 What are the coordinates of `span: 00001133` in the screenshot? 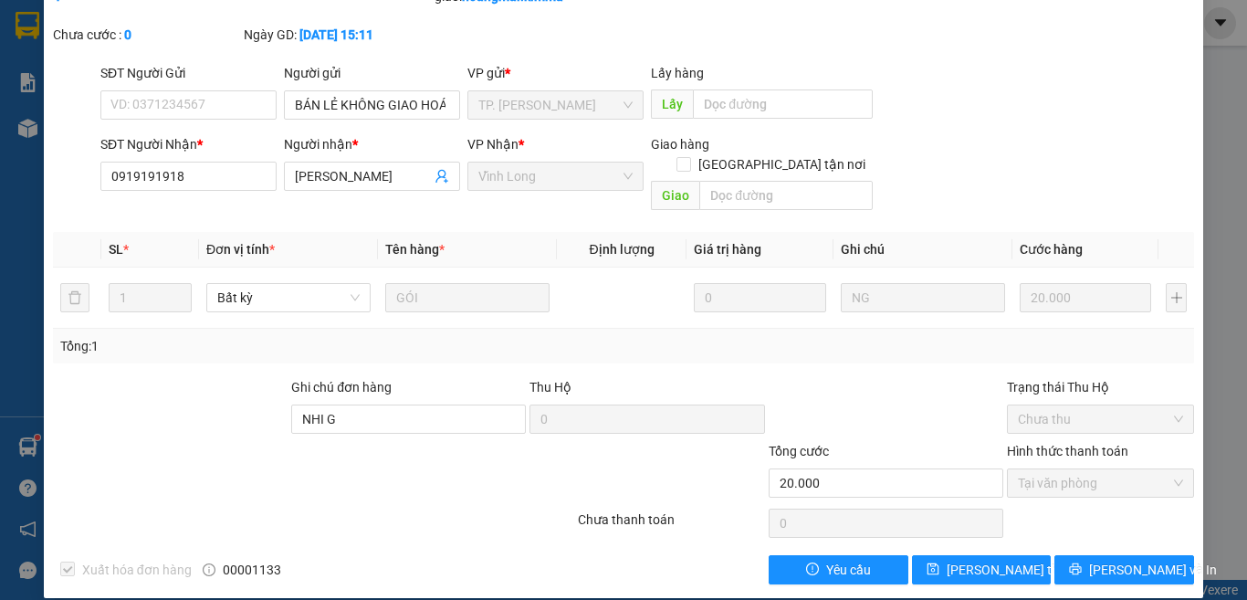 It's located at (252, 570).